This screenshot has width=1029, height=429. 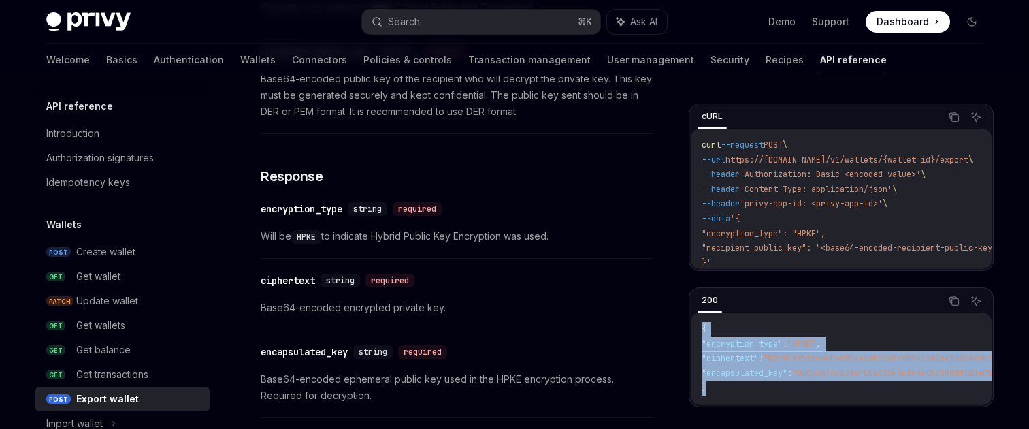 I want to click on span: "ciphertext", so click(x=730, y=358).